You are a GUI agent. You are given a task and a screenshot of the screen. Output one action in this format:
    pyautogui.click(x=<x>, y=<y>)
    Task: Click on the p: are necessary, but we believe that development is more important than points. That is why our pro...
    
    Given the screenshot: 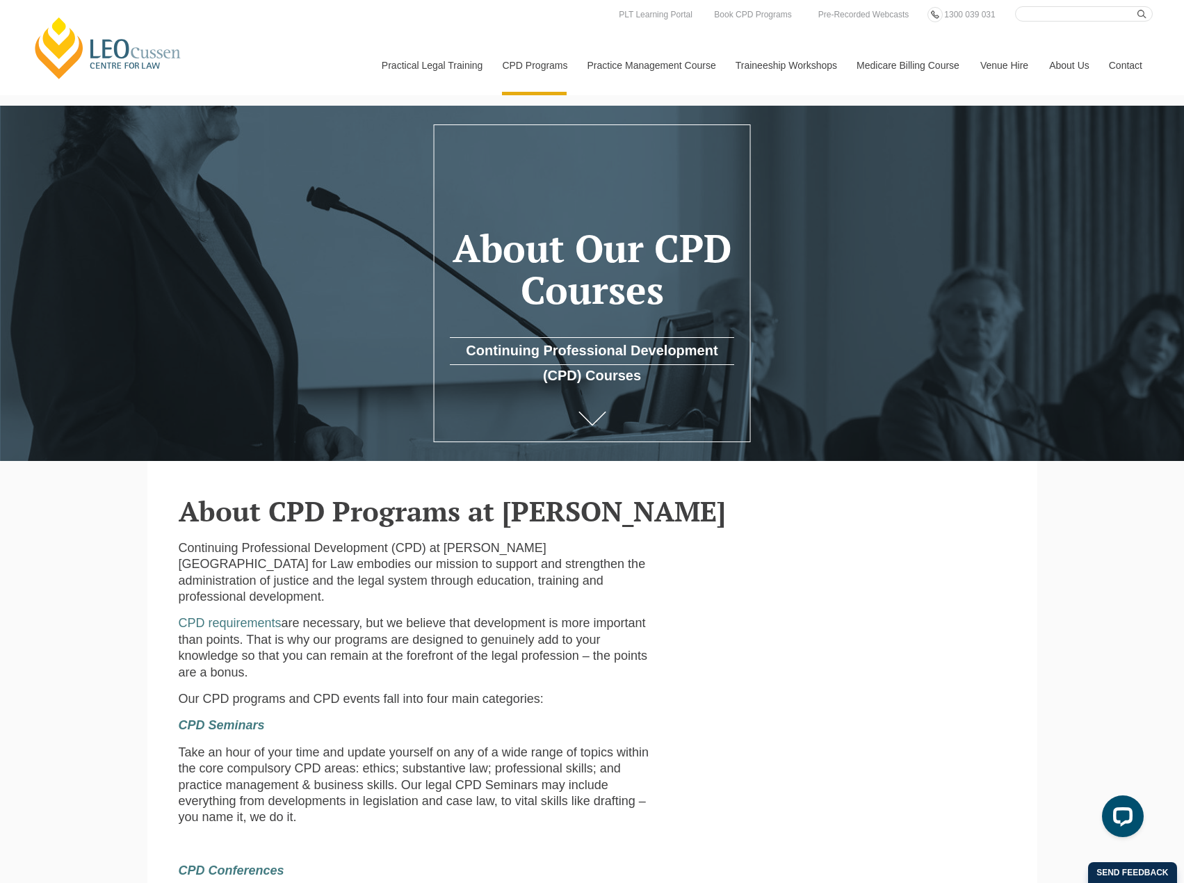 What is the action you would take?
    pyautogui.click(x=416, y=648)
    